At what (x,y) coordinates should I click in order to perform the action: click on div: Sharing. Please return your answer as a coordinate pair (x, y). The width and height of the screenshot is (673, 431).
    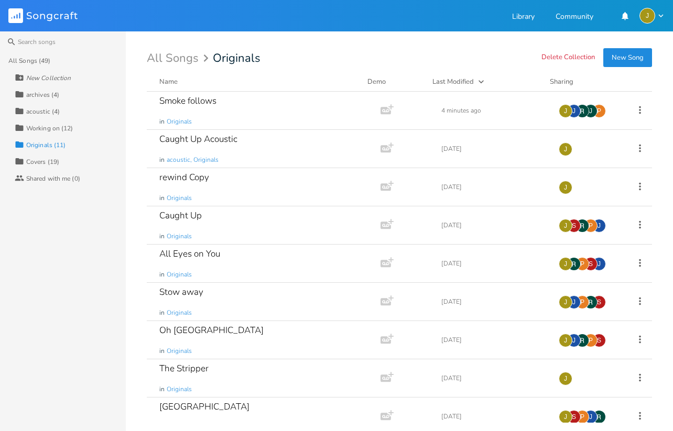
    Looking at the image, I should click on (581, 82).